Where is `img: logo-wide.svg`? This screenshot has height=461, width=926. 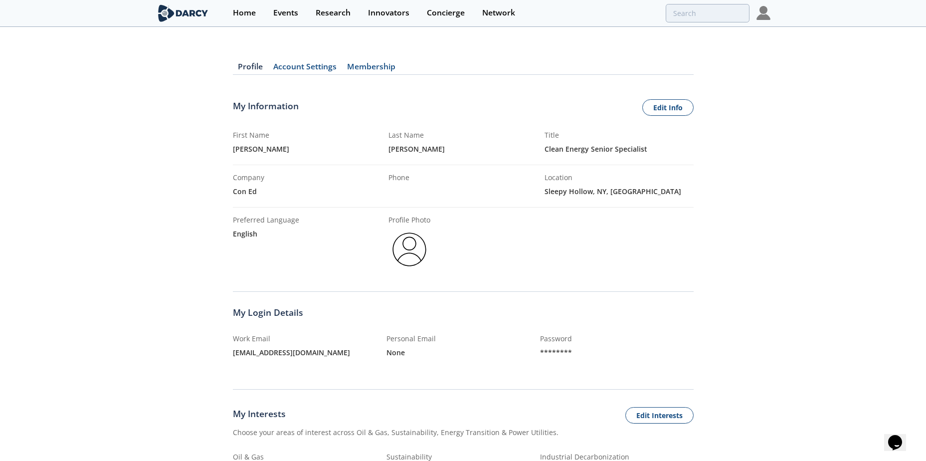
img: logo-wide.svg is located at coordinates (183, 13).